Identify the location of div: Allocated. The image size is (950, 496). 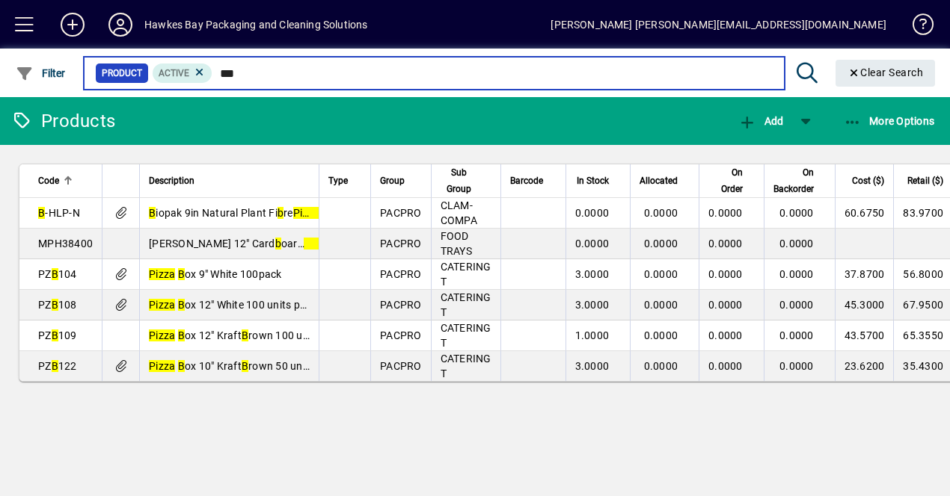
(665, 181).